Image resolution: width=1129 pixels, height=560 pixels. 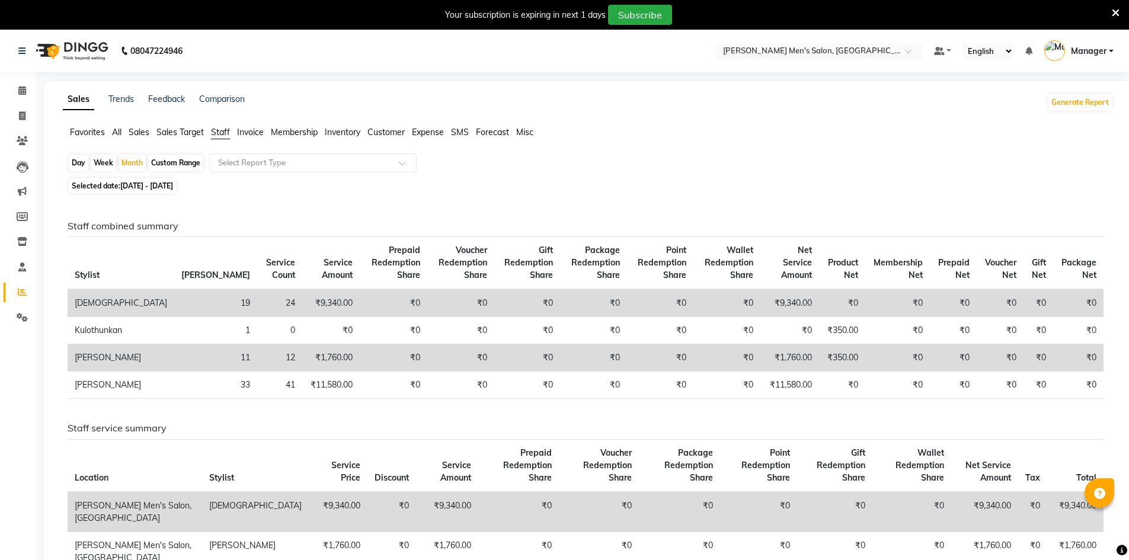 I want to click on span: Sales, so click(x=139, y=132).